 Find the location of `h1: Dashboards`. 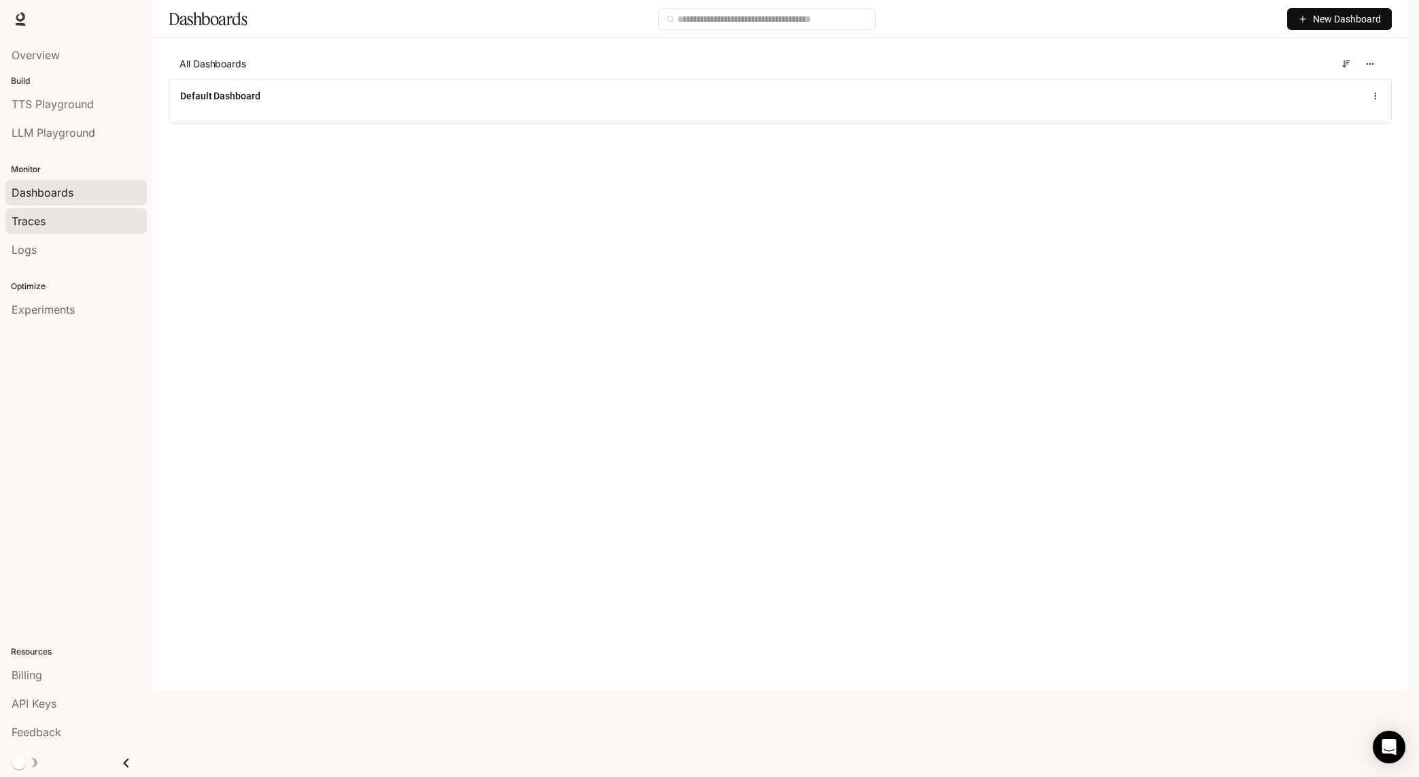

h1: Dashboards is located at coordinates (207, 19).